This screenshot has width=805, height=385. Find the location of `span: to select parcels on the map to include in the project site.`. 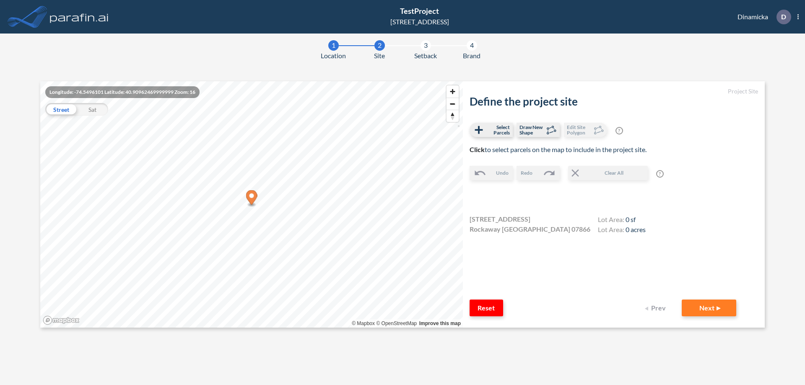

span: to select parcels on the map to include in the project site. is located at coordinates (558, 149).